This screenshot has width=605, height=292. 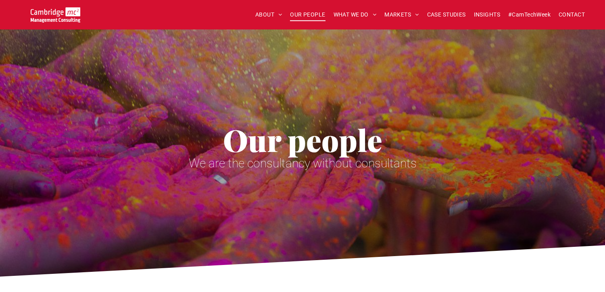 What do you see at coordinates (487, 15) in the screenshot?
I see `a: INSIGHTS` at bounding box center [487, 15].